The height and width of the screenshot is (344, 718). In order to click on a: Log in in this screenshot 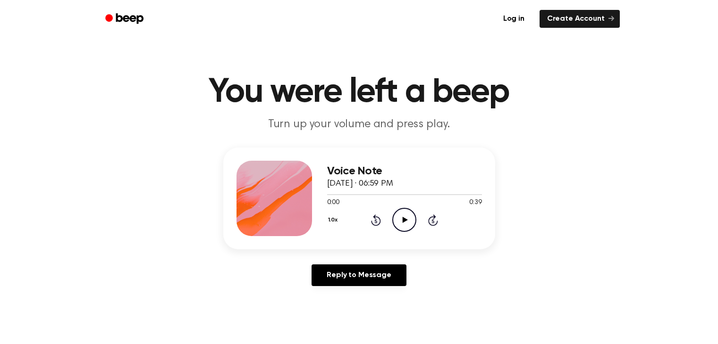, I will do `click(513, 19)`.